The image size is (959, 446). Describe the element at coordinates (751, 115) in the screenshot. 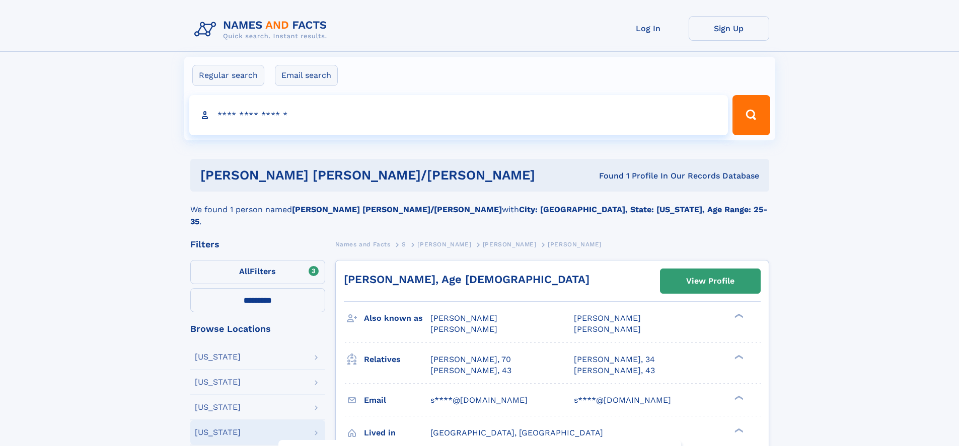

I see `button: Search Button` at that location.